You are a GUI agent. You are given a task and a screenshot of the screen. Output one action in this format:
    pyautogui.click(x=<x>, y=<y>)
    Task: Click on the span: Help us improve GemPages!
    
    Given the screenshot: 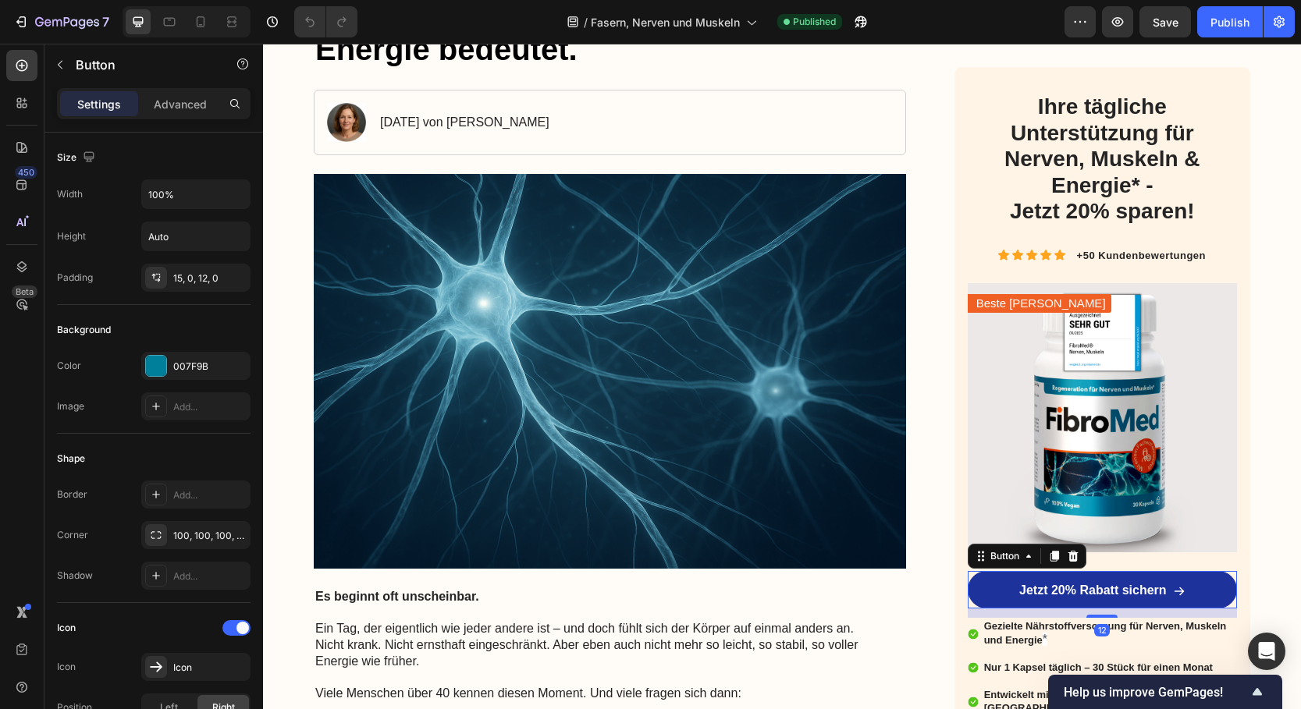 What is the action you would take?
    pyautogui.click(x=1156, y=692)
    